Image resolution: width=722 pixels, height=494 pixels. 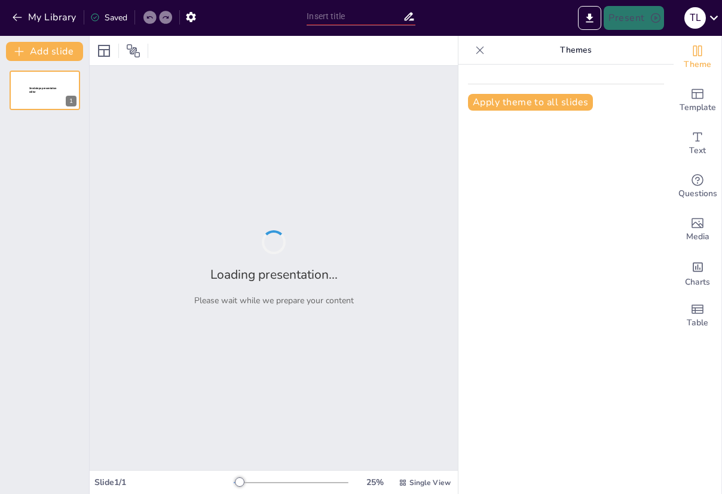 I want to click on span: Template, so click(x=697, y=108).